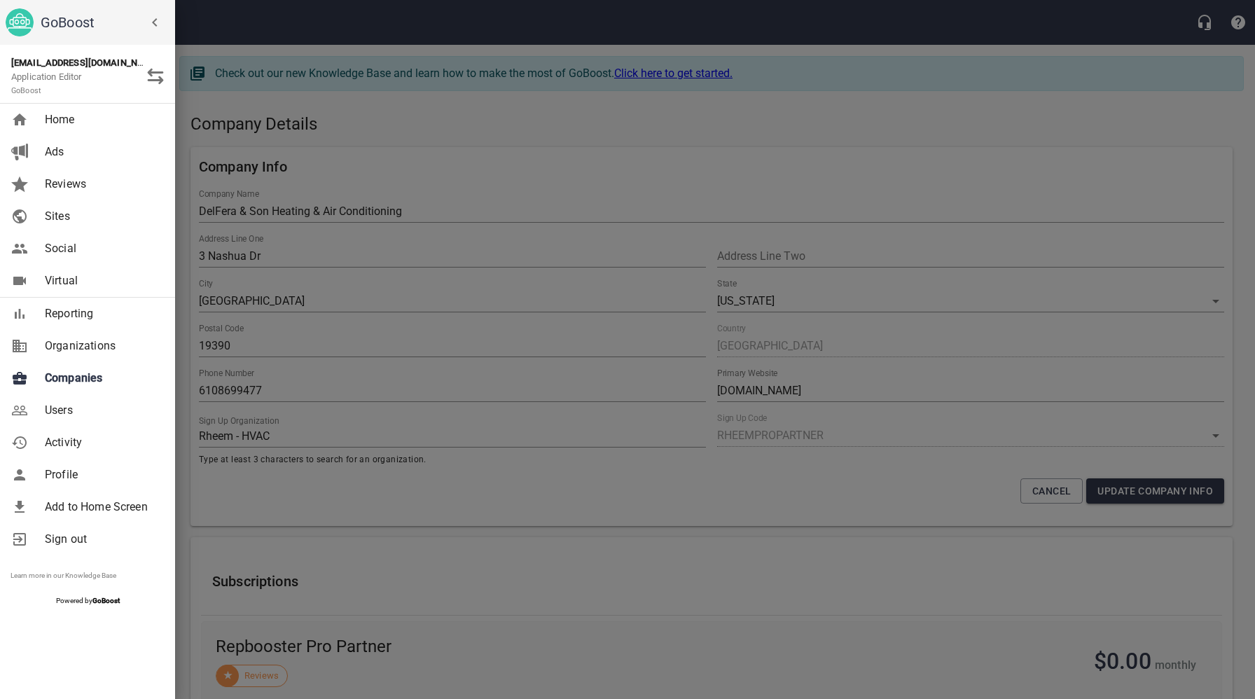  What do you see at coordinates (46, 83) in the screenshot?
I see `span: Application Editor` at bounding box center [46, 83].